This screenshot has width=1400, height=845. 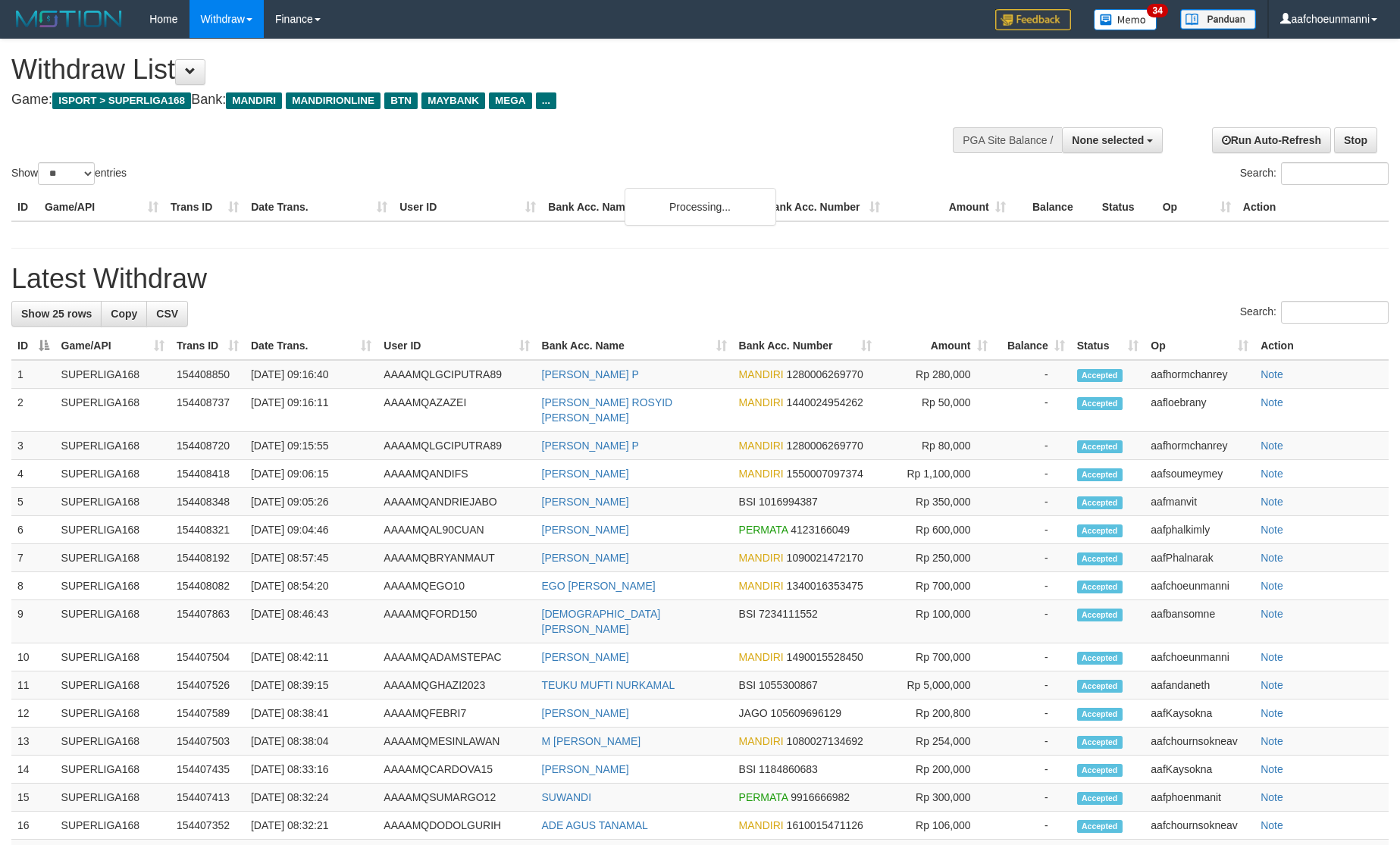 What do you see at coordinates (1199, 685) in the screenshot?
I see `td: aafandaneth` at bounding box center [1199, 685].